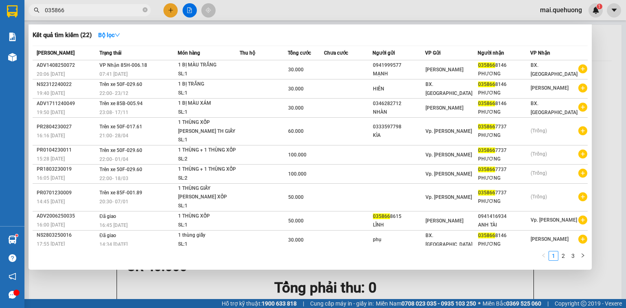  I want to click on div: PR1803230019, so click(67, 169).